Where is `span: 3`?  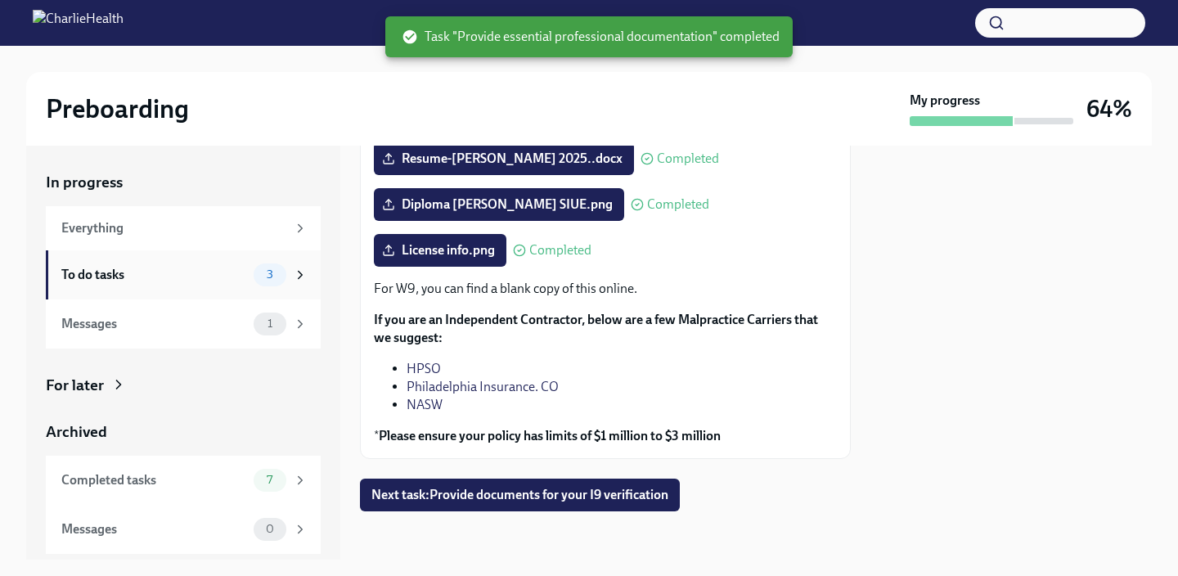
span: 3 is located at coordinates (270, 274).